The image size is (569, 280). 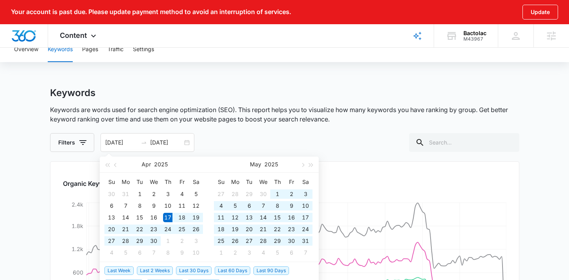 What do you see at coordinates (277, 229) in the screenshot?
I see `td: 2025-05-22` at bounding box center [277, 229].